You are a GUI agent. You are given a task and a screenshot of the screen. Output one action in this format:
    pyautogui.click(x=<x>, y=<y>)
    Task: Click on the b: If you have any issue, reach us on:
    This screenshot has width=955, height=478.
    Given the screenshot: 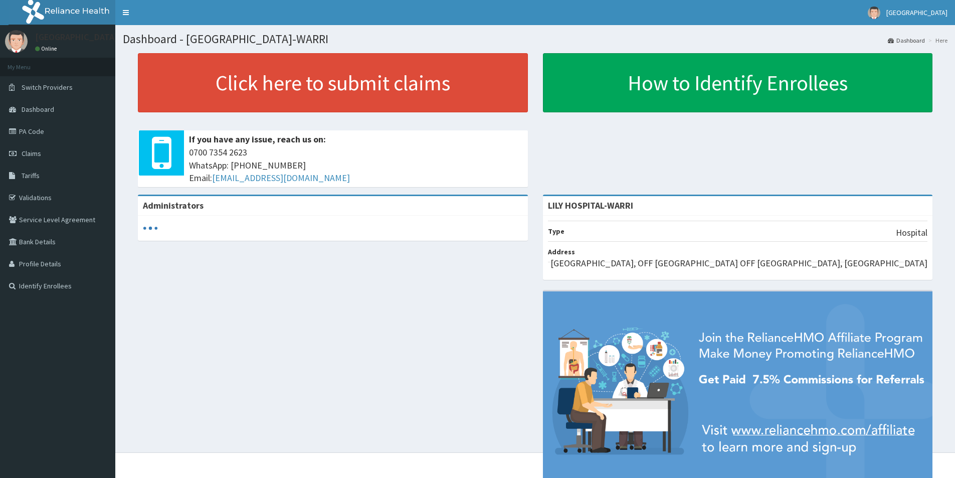 What is the action you would take?
    pyautogui.click(x=257, y=139)
    